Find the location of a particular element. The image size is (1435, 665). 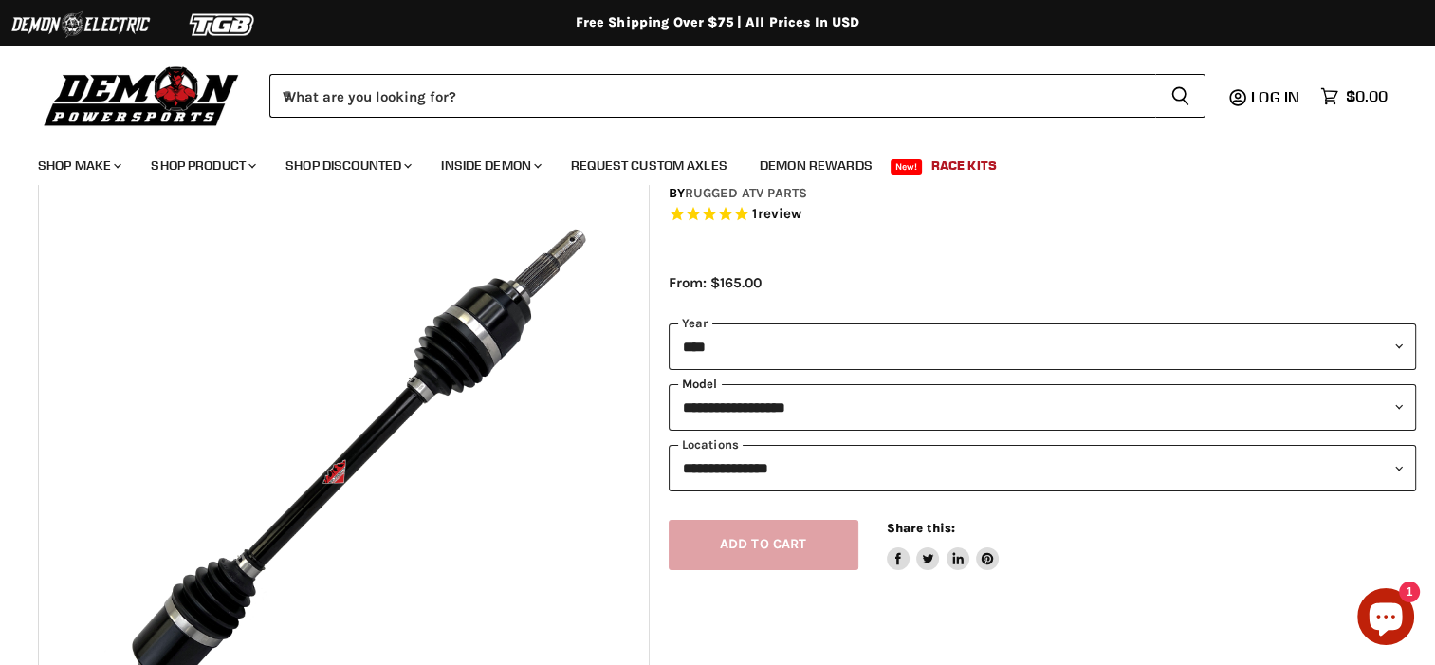

span: 1 reviews is located at coordinates (777, 213).